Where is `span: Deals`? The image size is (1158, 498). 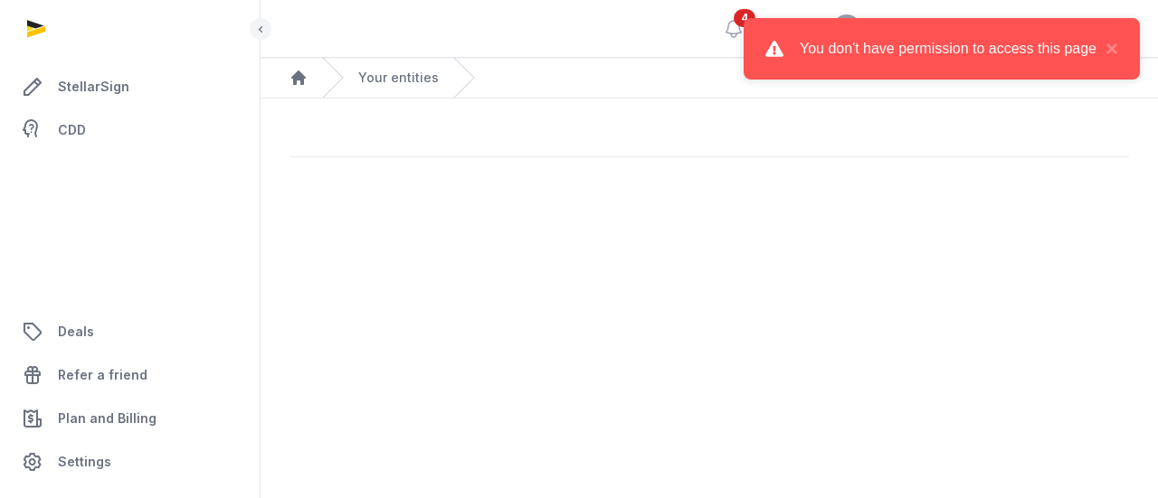
span: Deals is located at coordinates (76, 332).